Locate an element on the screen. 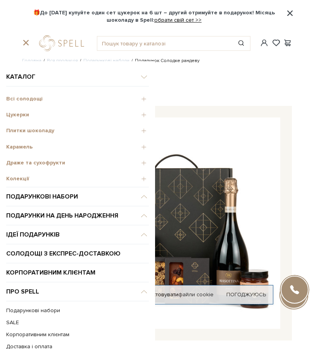 The height and width of the screenshot is (349, 314). div: Подарунок Солодке рандеву is located at coordinates (157, 79).